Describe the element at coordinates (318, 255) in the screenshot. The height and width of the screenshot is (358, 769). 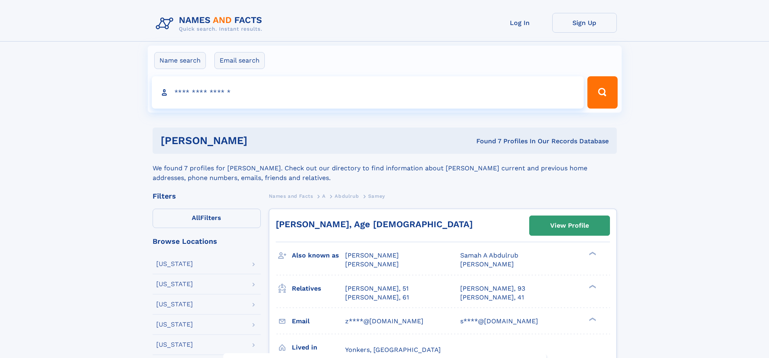
I see `h3: Also known as` at that location.